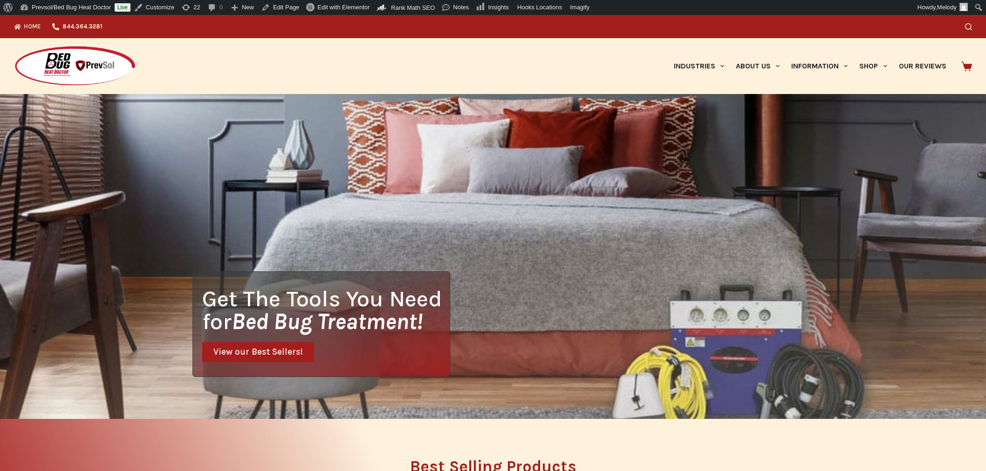 The image size is (986, 471). Describe the element at coordinates (77, 27) in the screenshot. I see `a: 844.364.3281` at that location.